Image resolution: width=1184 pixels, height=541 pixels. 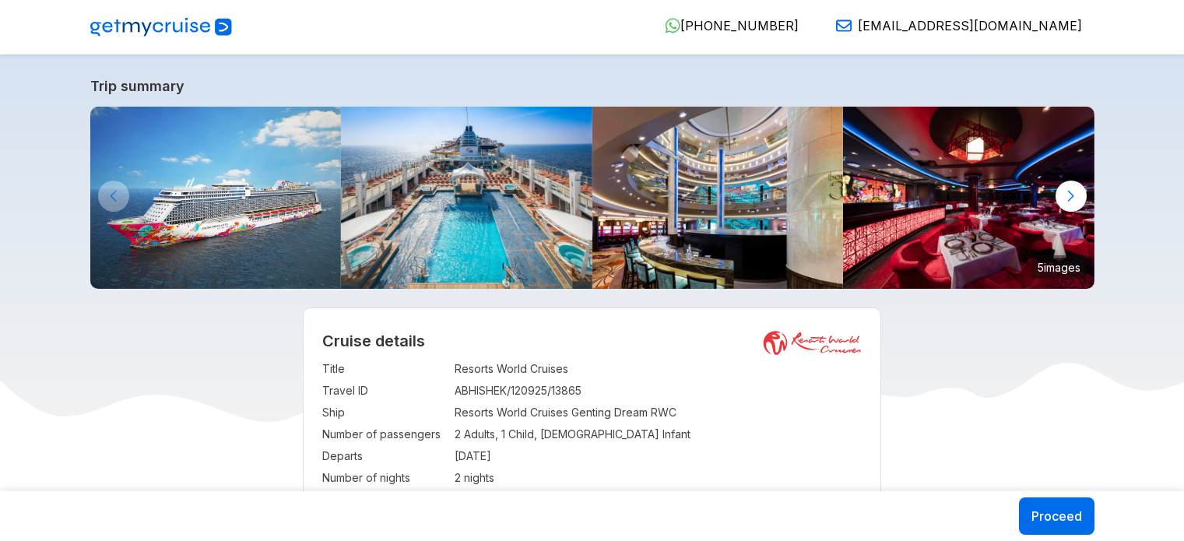 What do you see at coordinates (216, 198) in the screenshot?
I see `img: GentingDreambyResortsWorldCruises-KlookIndia.jpg` at bounding box center [216, 198].